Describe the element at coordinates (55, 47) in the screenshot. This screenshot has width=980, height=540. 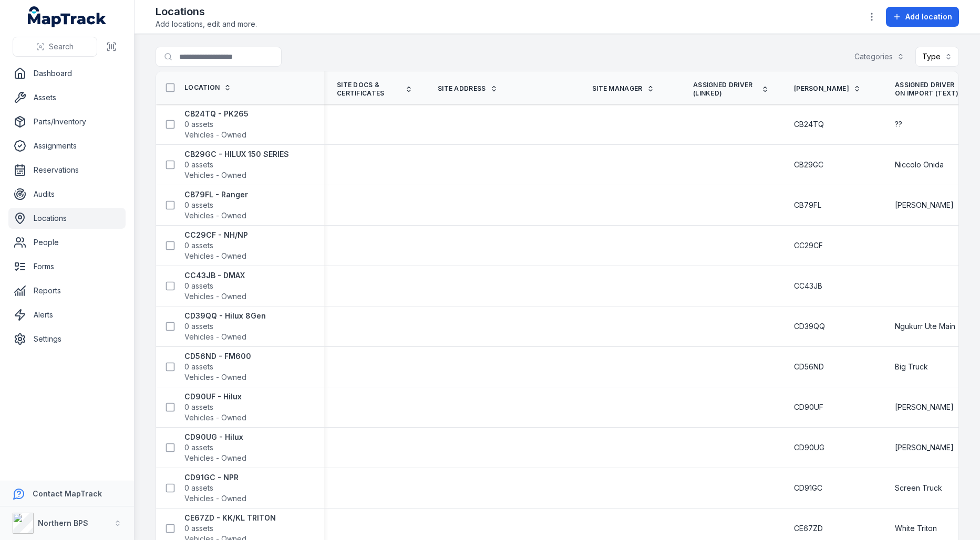
I see `button: Search` at that location.